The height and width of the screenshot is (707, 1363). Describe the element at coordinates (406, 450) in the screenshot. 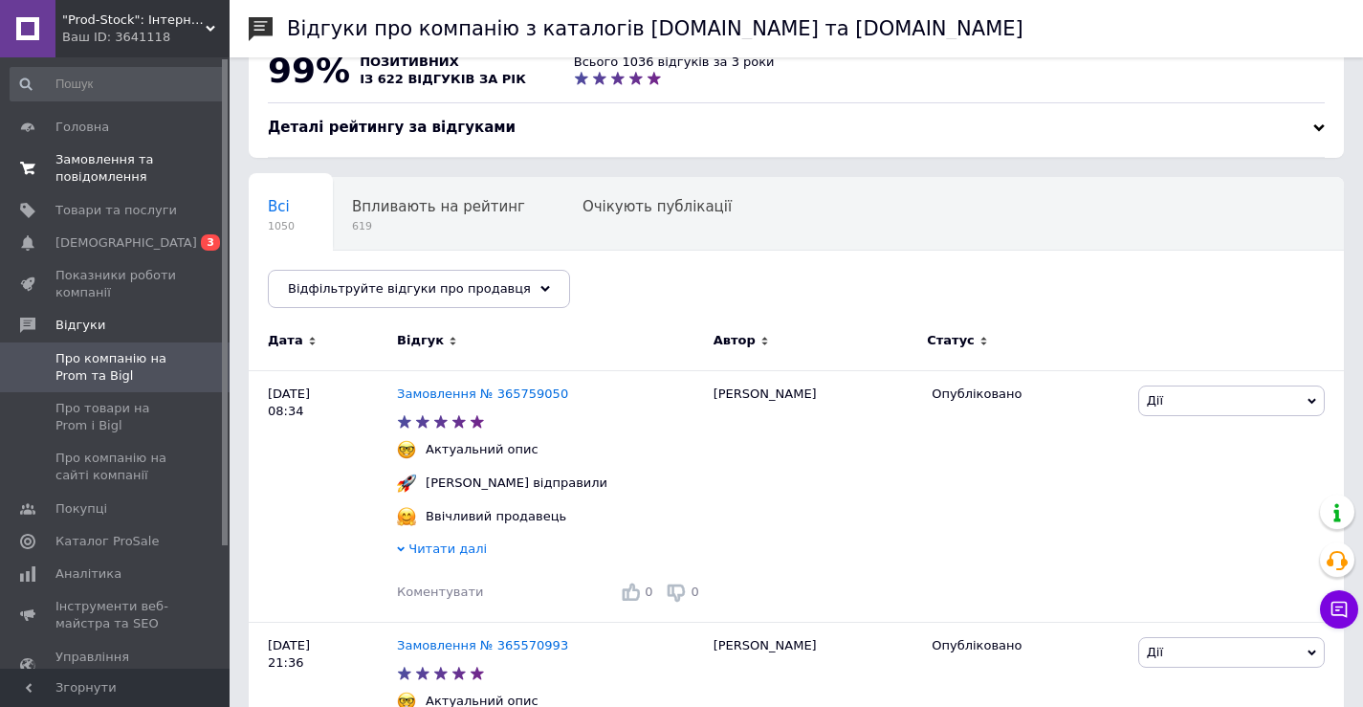

I see `img: :nerd_face:` at that location.